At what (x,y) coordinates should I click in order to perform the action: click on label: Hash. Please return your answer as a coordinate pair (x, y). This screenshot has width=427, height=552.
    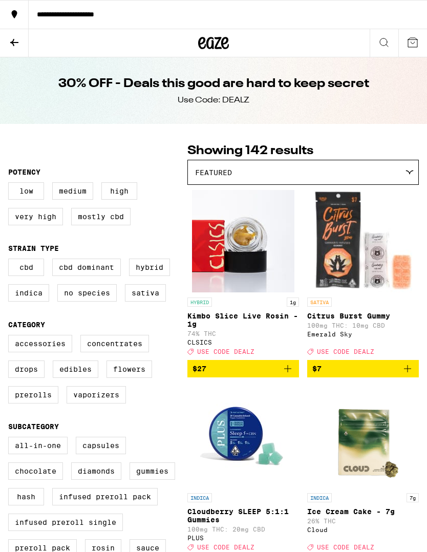
    Looking at the image, I should click on (26, 497).